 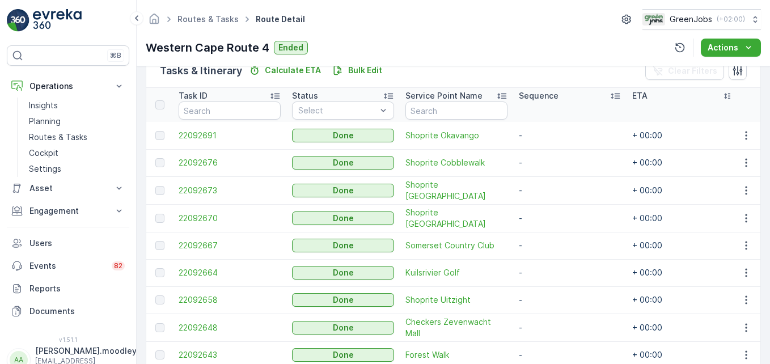 I want to click on p: Asset, so click(x=68, y=188).